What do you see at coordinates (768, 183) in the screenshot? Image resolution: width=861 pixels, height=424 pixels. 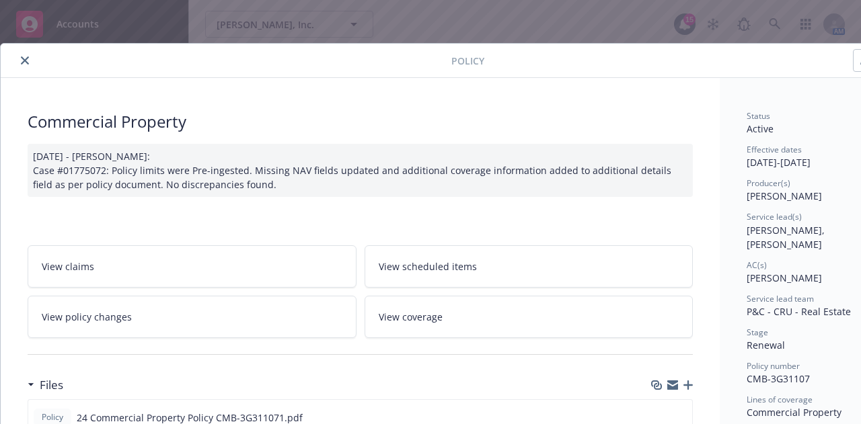 I see `span: Producer(s)` at bounding box center [768, 183].